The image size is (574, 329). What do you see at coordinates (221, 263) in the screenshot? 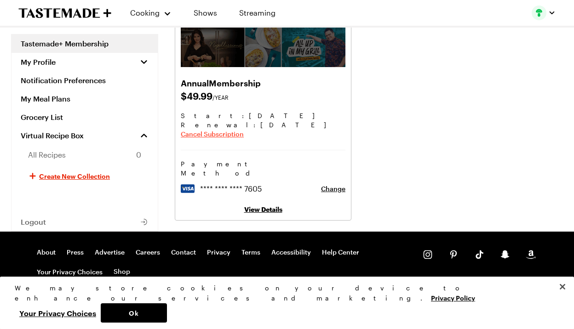
I see `nav: Footer` at bounding box center [221, 263].